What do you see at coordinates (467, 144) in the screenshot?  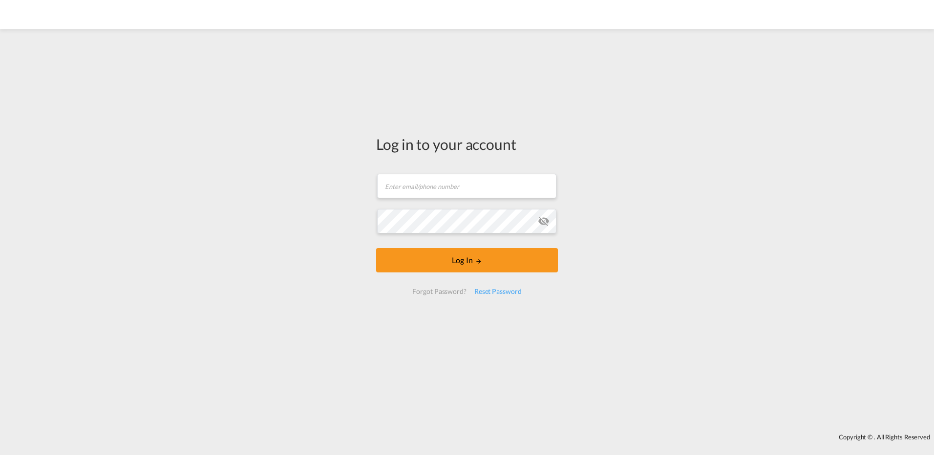 I see `div: Log in to your account` at bounding box center [467, 144].